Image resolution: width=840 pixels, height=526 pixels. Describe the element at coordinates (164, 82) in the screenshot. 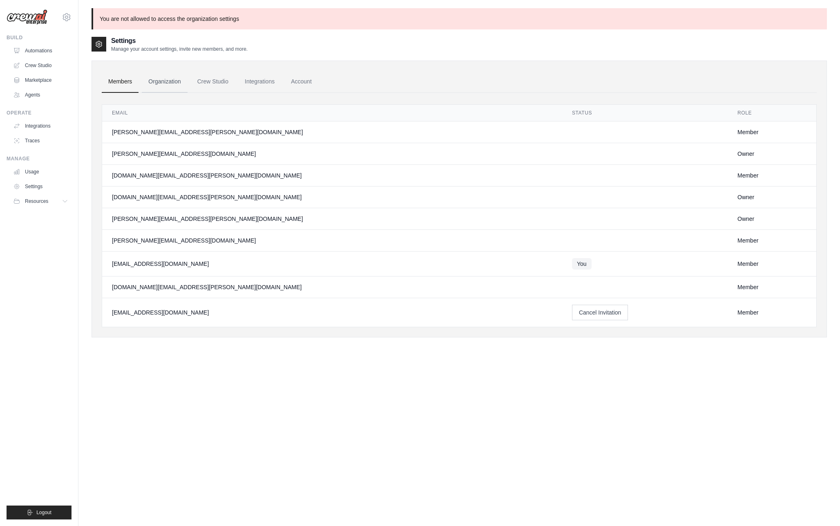

I see `a: Organization` at that location.